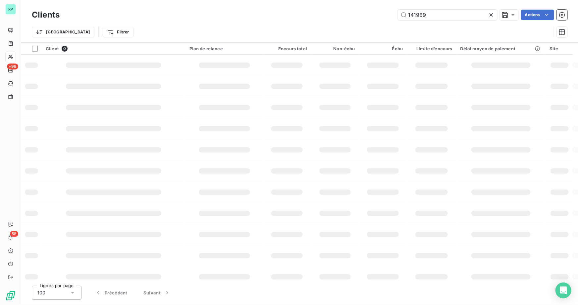  What do you see at coordinates (11, 296) in the screenshot?
I see `img: Logo LeanPay` at bounding box center [11, 296].